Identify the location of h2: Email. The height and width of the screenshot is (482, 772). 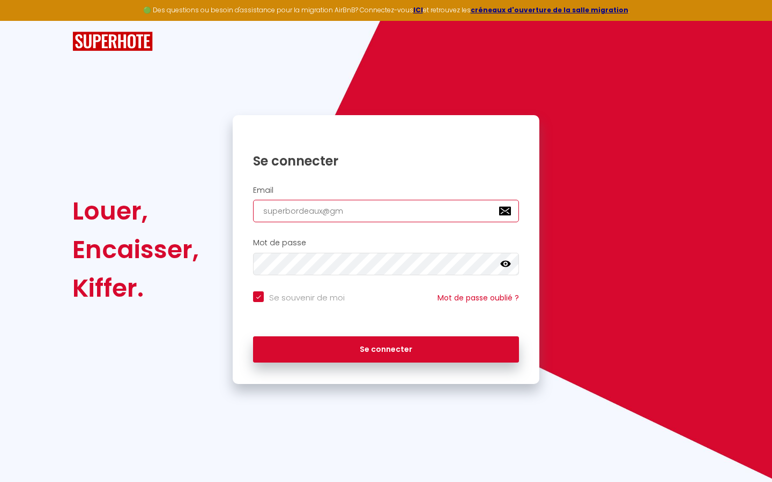
(386, 190).